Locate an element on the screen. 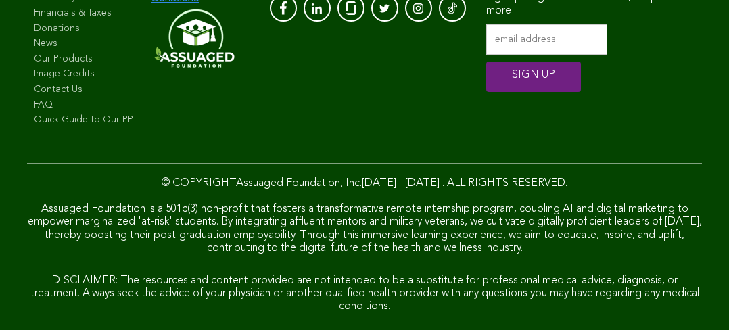 Image resolution: width=729 pixels, height=330 pixels. a: Image Credits is located at coordinates (86, 74).